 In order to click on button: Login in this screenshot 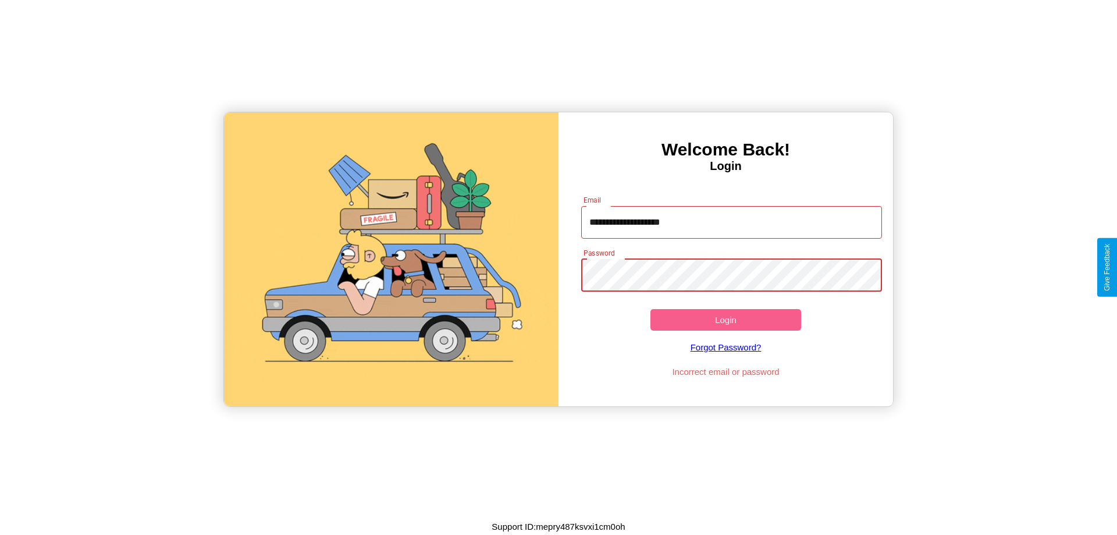, I will do `click(726, 319)`.